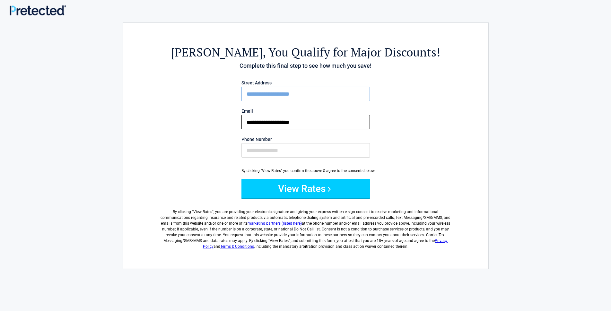 The width and height of the screenshot is (611, 311). What do you see at coordinates (306, 171) in the screenshot?
I see `div: By clicking "View Rates" you confirm the above & agree to the consents below` at bounding box center [306, 171].